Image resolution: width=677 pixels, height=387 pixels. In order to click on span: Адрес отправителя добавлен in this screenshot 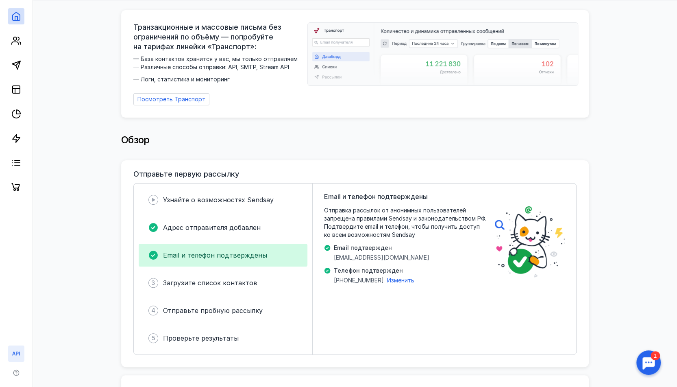, I will do `click(212, 227)`.